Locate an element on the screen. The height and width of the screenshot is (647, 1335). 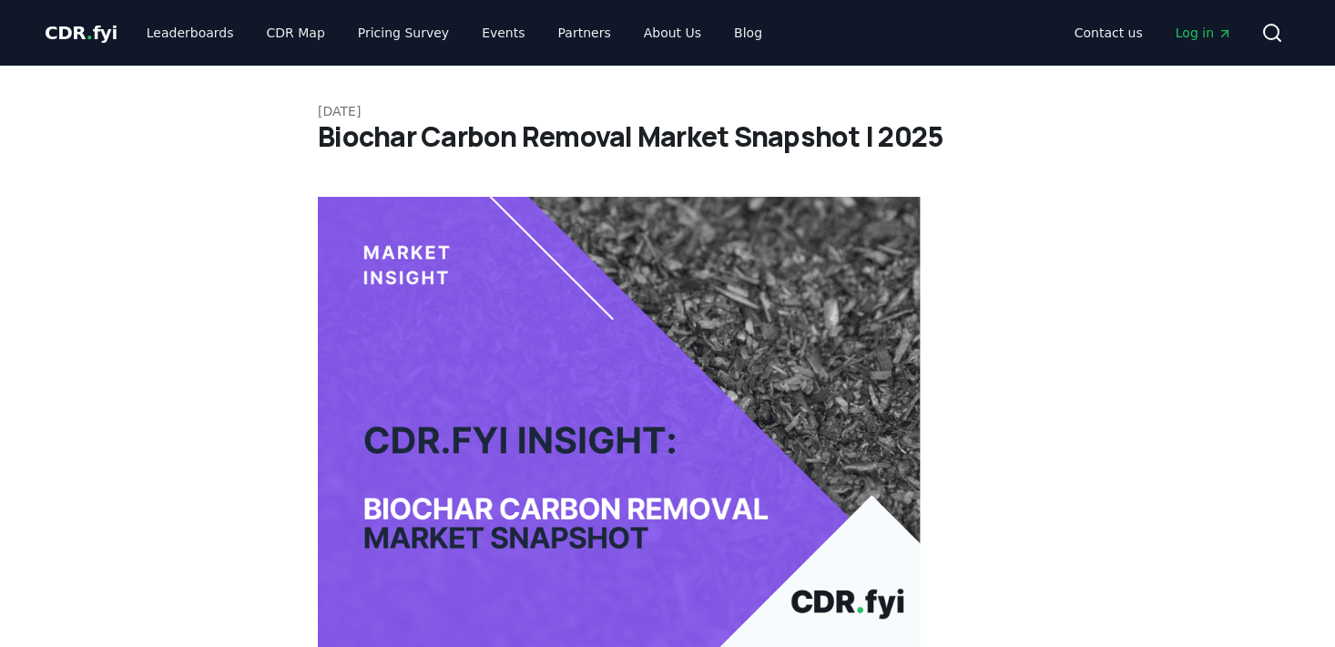
span: Log in is located at coordinates (1204, 33).